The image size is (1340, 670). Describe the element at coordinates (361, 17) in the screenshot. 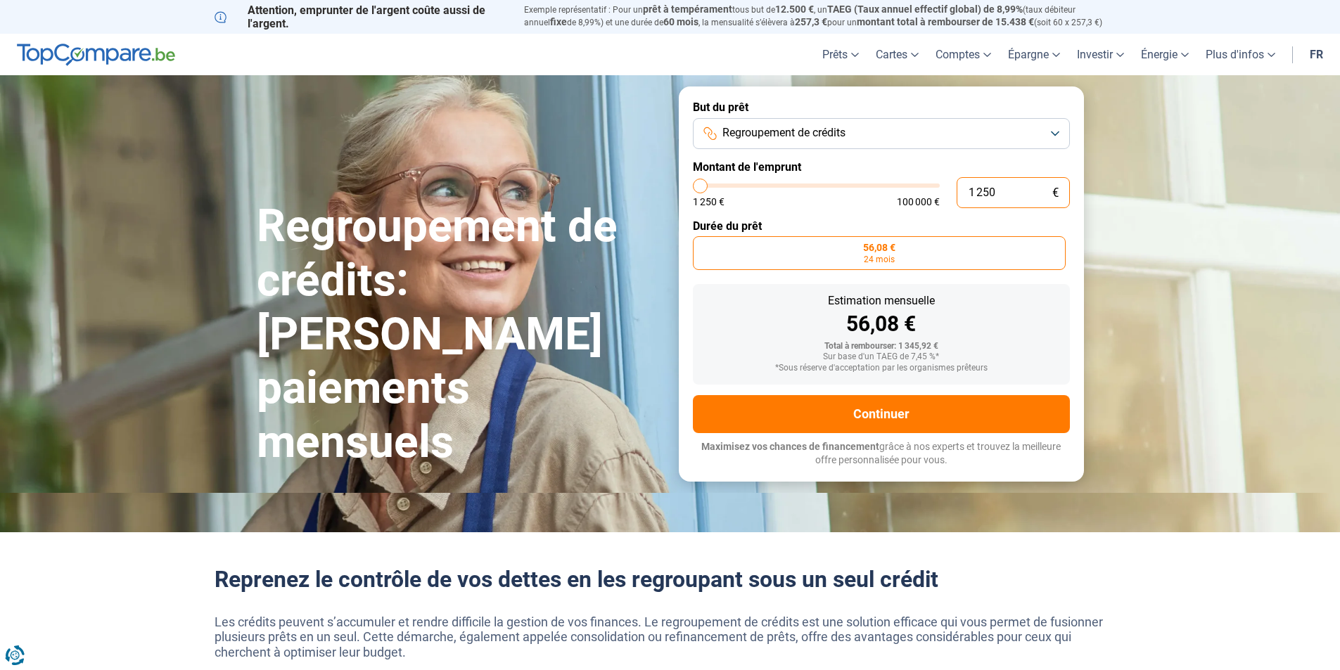

I see `p: Attention, emprunter de l'argent coûte aussi de l'argent.` at that location.